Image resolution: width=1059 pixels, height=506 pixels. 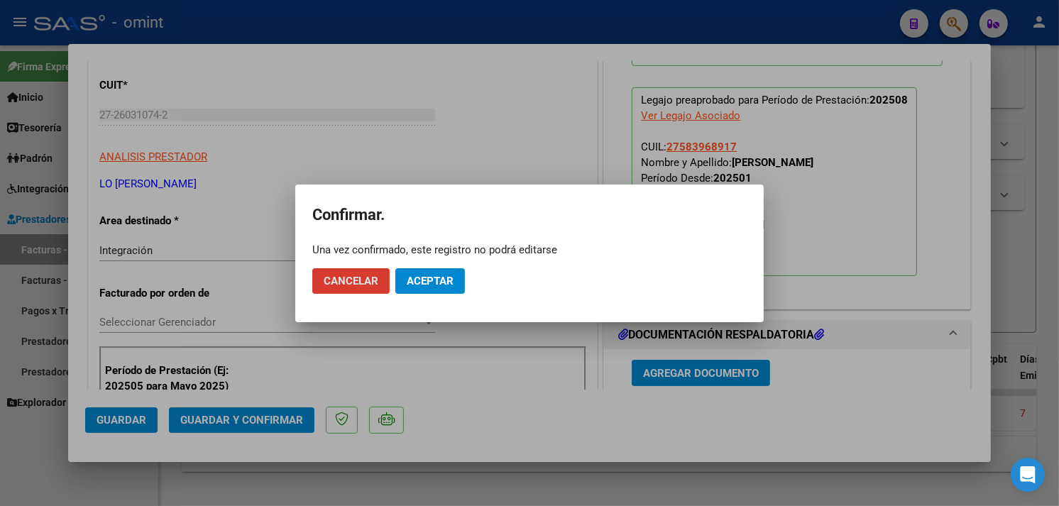 What do you see at coordinates (430, 281) in the screenshot?
I see `button: Aceptar` at bounding box center [430, 281].